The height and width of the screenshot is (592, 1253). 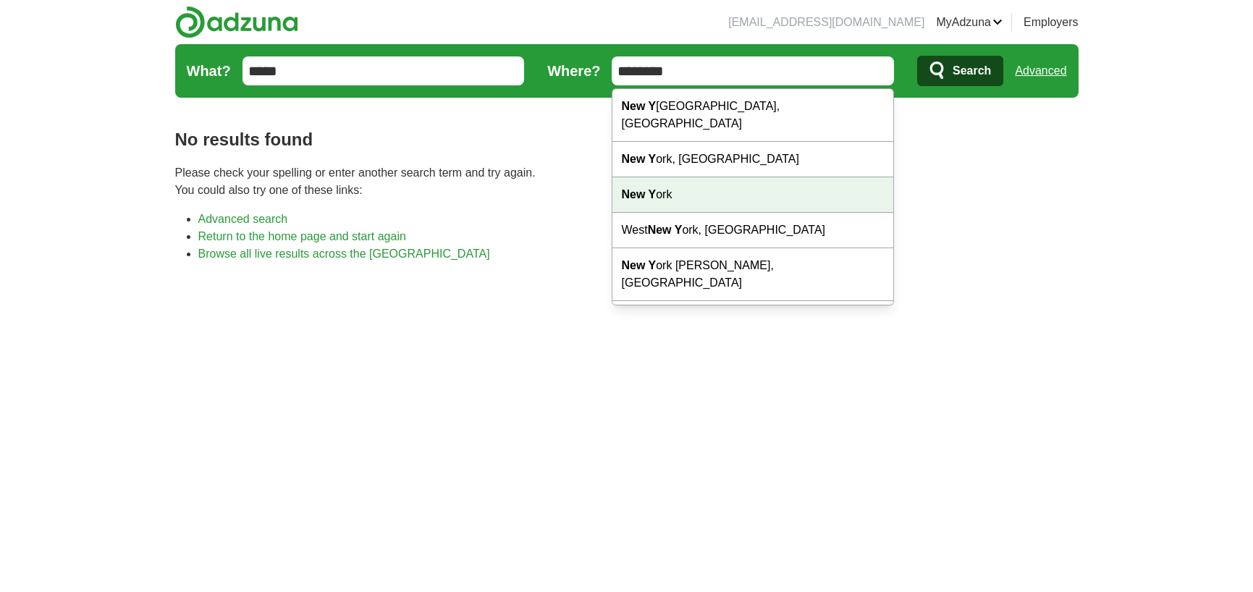 I want to click on button: Search, so click(x=960, y=71).